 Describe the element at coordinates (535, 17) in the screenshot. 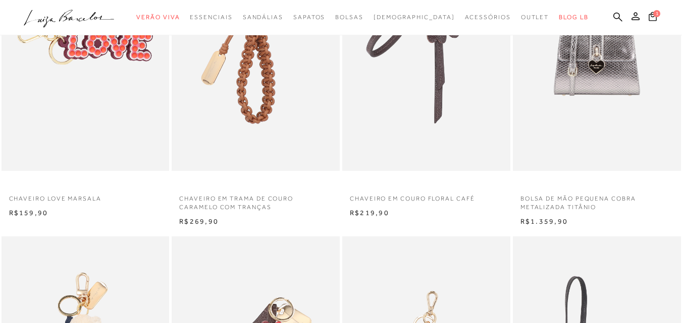

I see `span: Outlet` at that location.